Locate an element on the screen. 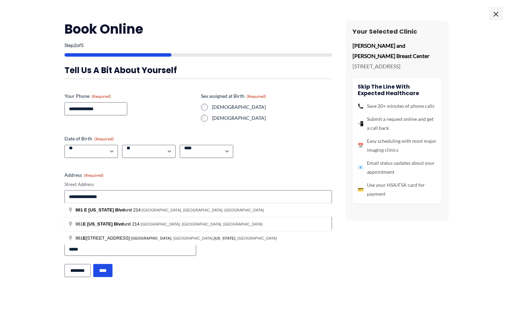 The width and height of the screenshot is (513, 311). legend: Sex assigned at Birth is located at coordinates (234, 96).